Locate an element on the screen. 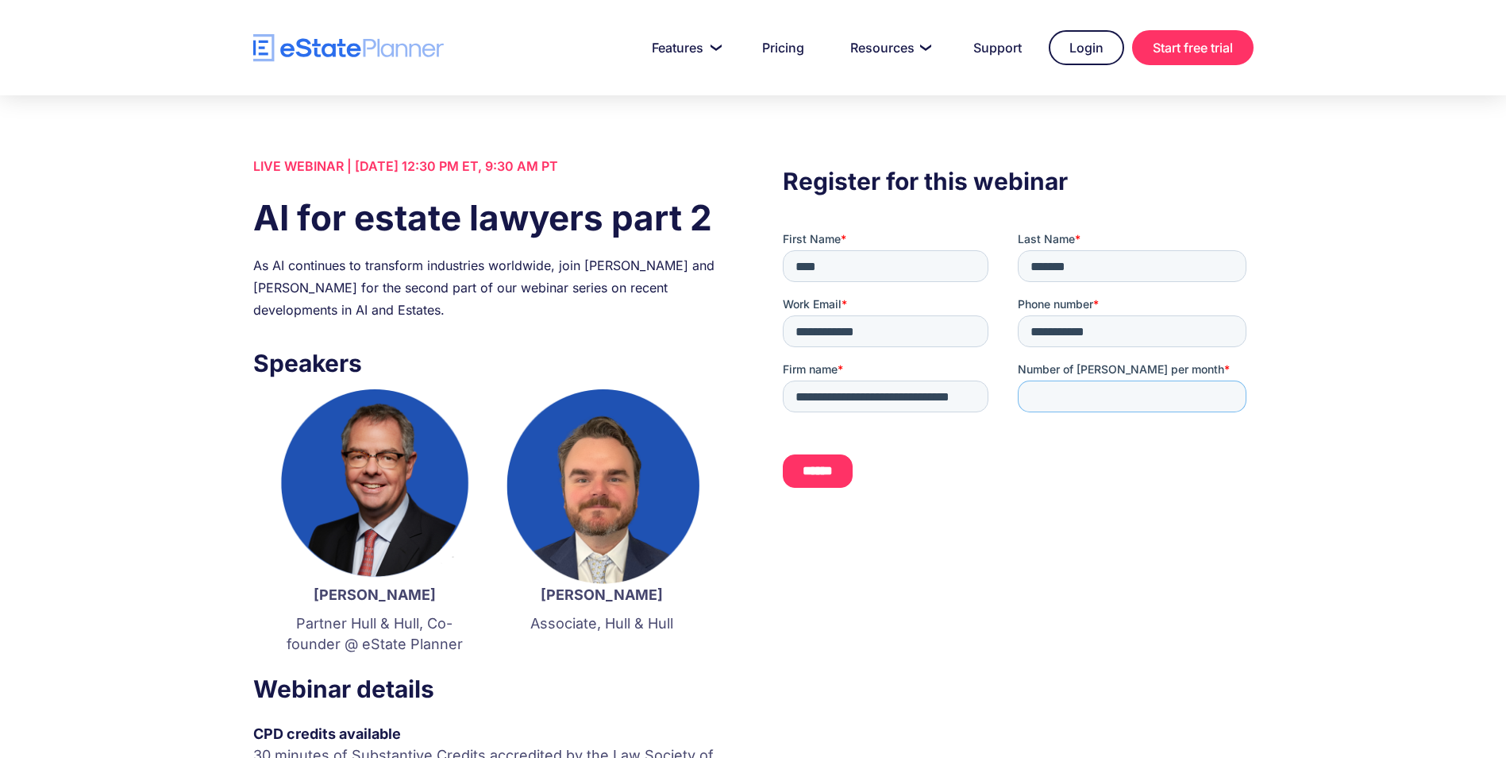 Image resolution: width=1506 pixels, height=758 pixels. span: Last Name is located at coordinates (264, 7).